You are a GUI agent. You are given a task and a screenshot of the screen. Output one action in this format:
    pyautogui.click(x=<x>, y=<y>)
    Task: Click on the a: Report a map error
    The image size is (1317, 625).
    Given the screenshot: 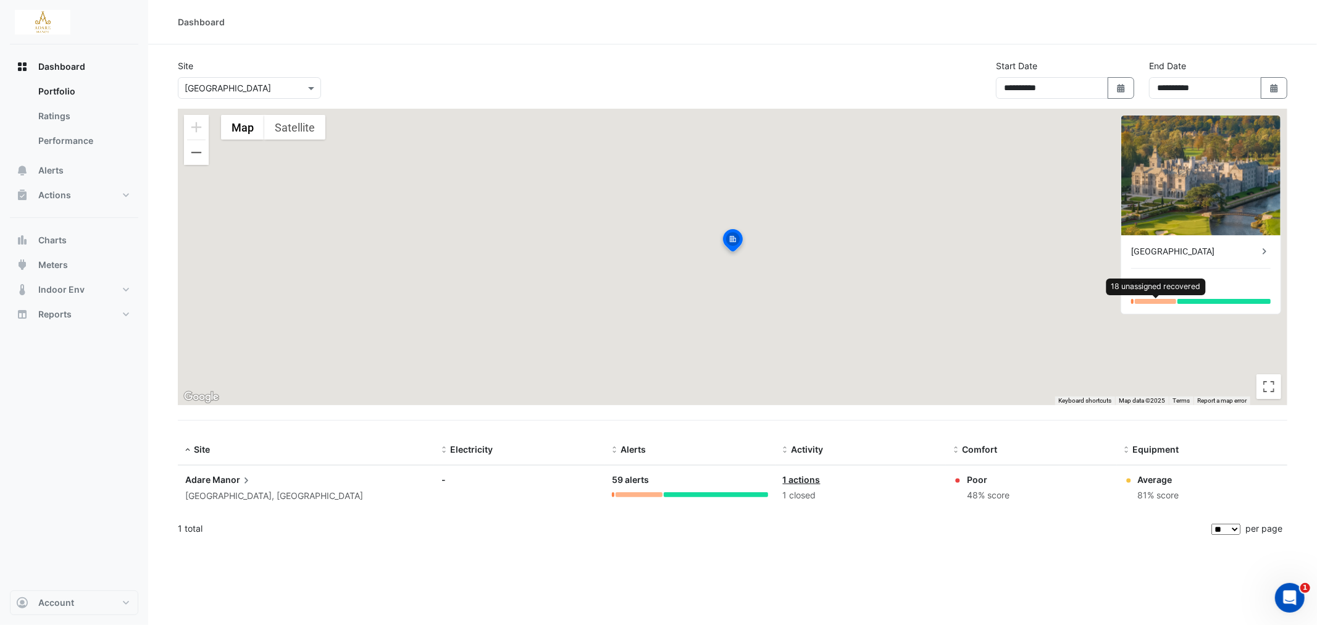 What is the action you would take?
    pyautogui.click(x=1222, y=400)
    